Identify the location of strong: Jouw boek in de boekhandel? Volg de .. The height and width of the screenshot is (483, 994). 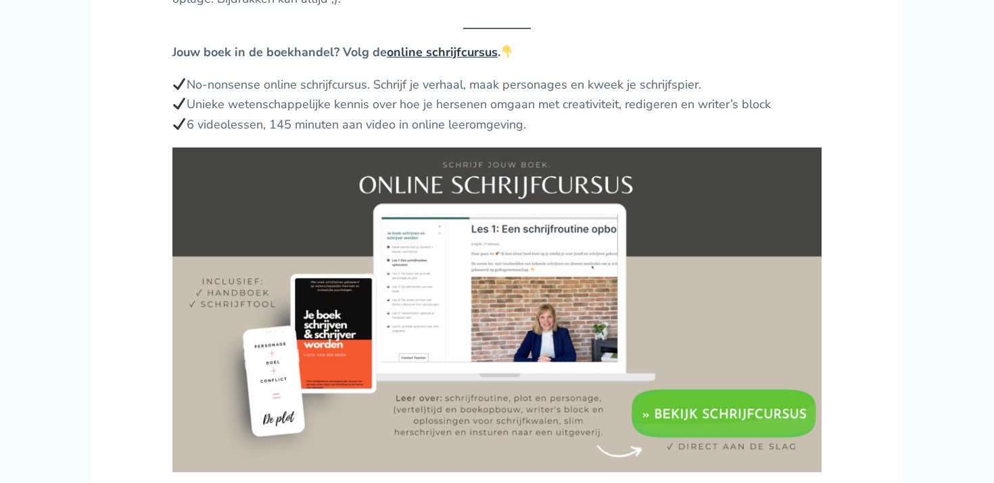
(336, 52).